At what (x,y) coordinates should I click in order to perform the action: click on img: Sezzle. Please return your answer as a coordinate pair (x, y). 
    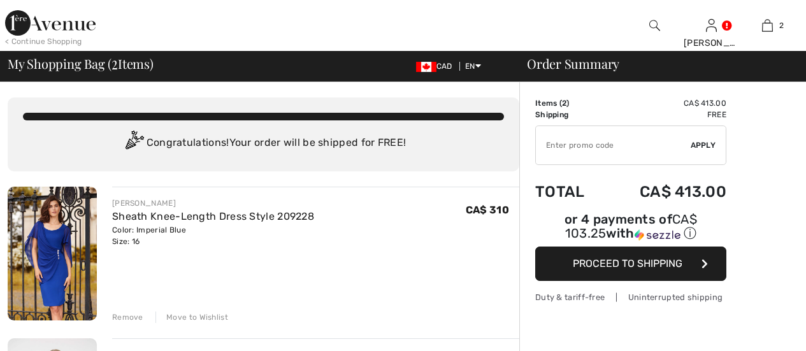
    Looking at the image, I should click on (658, 235).